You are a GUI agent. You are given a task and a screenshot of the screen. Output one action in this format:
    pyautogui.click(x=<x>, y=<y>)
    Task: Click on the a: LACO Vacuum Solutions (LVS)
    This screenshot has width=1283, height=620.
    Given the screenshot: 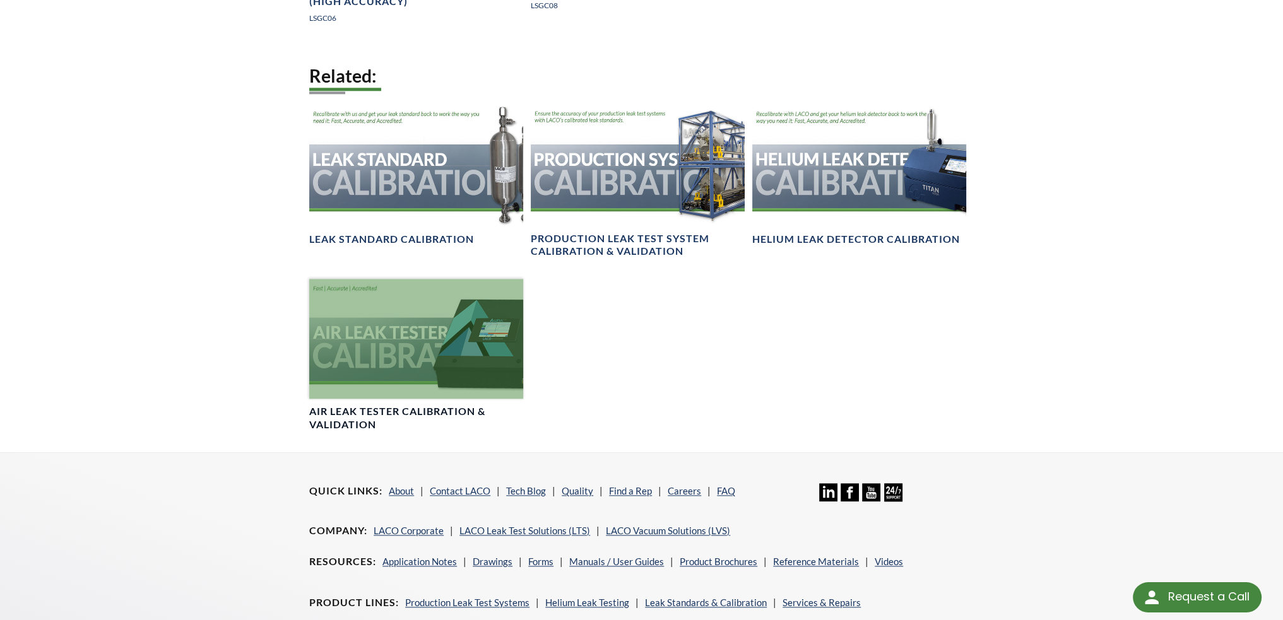 What is the action you would take?
    pyautogui.click(x=668, y=531)
    